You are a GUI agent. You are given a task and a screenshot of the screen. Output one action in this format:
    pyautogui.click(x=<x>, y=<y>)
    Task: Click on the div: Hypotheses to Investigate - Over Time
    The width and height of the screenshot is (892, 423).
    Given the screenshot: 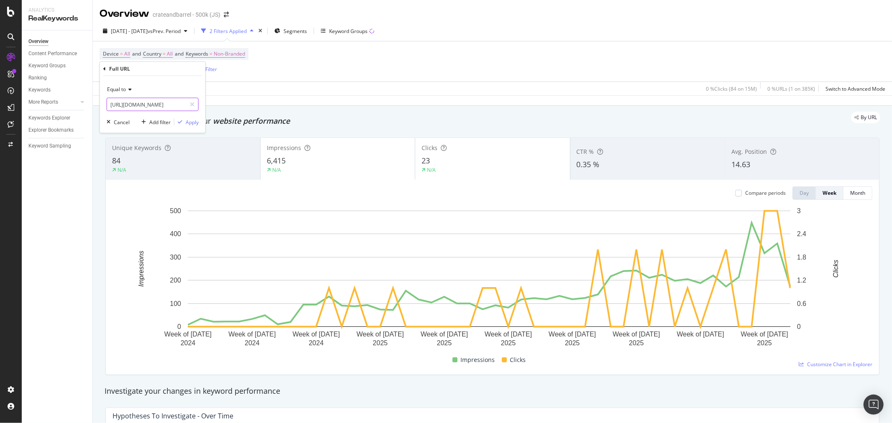 What is the action you would take?
    pyautogui.click(x=173, y=416)
    